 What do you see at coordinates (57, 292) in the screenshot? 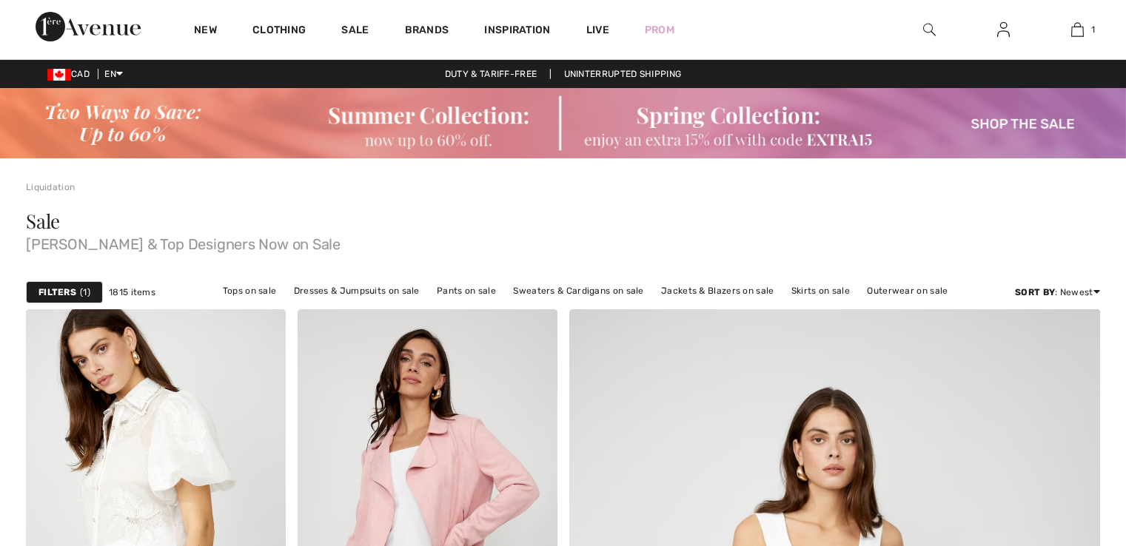
I see `strong: Filters` at bounding box center [57, 292].